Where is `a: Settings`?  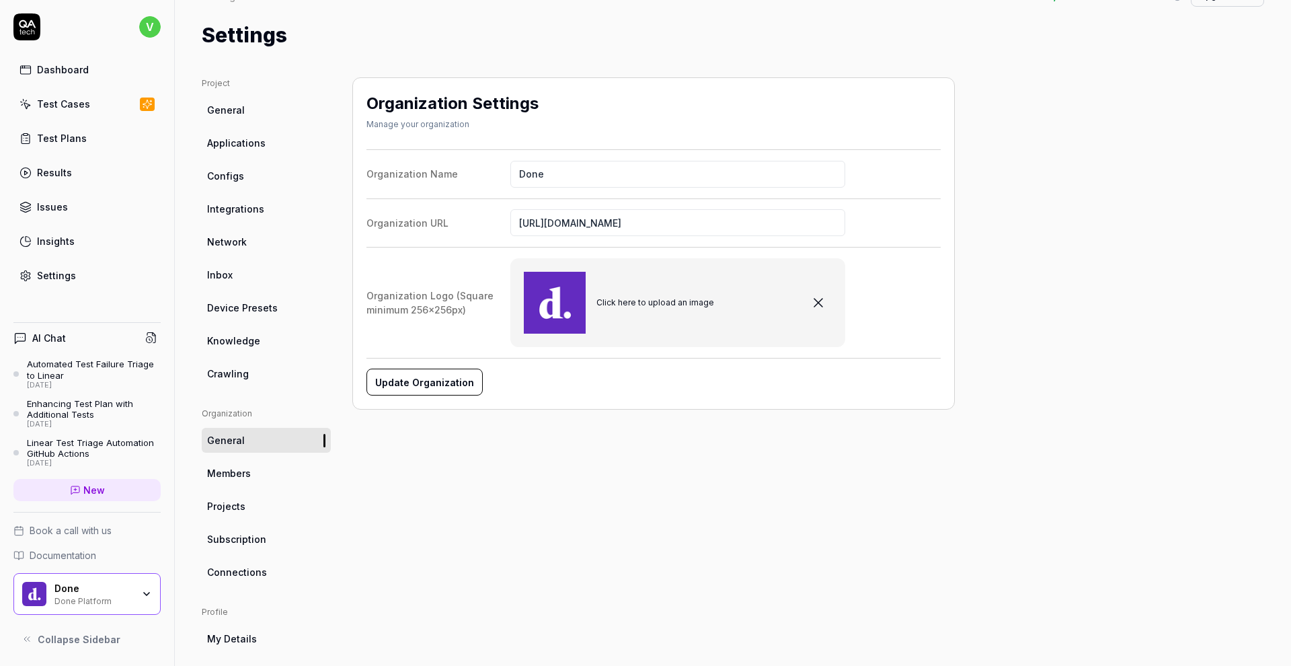
a: Settings is located at coordinates (87, 275).